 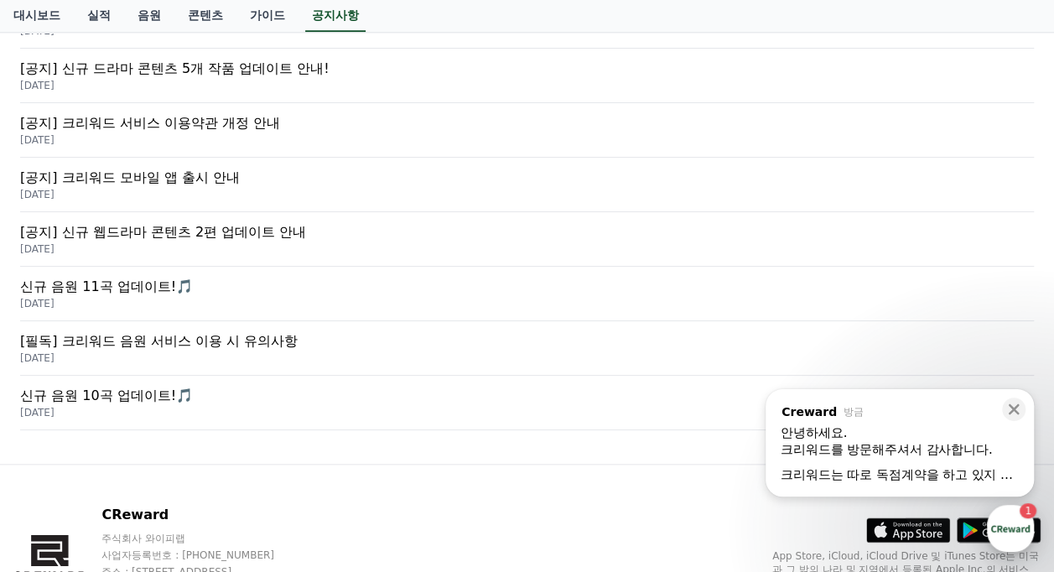 What do you see at coordinates (166, 218) in the screenshot?
I see `div: 안녕하세요.` at bounding box center [166, 218].